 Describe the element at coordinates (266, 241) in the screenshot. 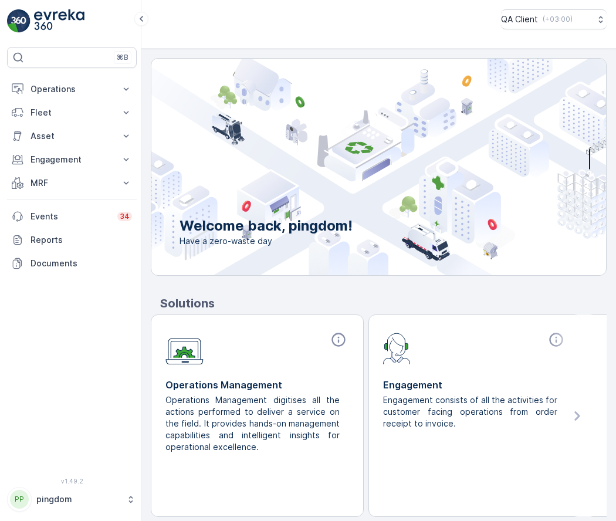

I see `span: Have a zero-waste day` at that location.